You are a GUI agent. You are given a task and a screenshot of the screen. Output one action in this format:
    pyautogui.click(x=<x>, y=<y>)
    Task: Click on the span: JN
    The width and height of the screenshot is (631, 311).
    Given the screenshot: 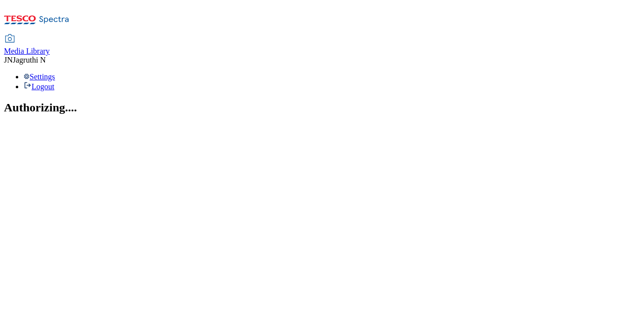 What is the action you would take?
    pyautogui.click(x=8, y=60)
    